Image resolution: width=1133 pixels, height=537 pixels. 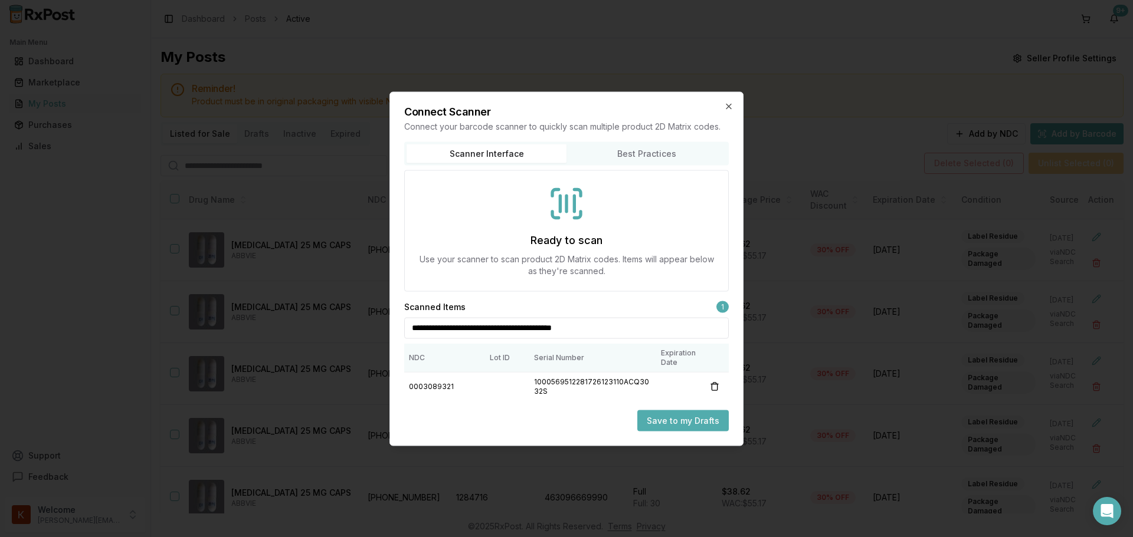 What do you see at coordinates (486, 153) in the screenshot?
I see `button: Scanner Interface` at bounding box center [486, 153].